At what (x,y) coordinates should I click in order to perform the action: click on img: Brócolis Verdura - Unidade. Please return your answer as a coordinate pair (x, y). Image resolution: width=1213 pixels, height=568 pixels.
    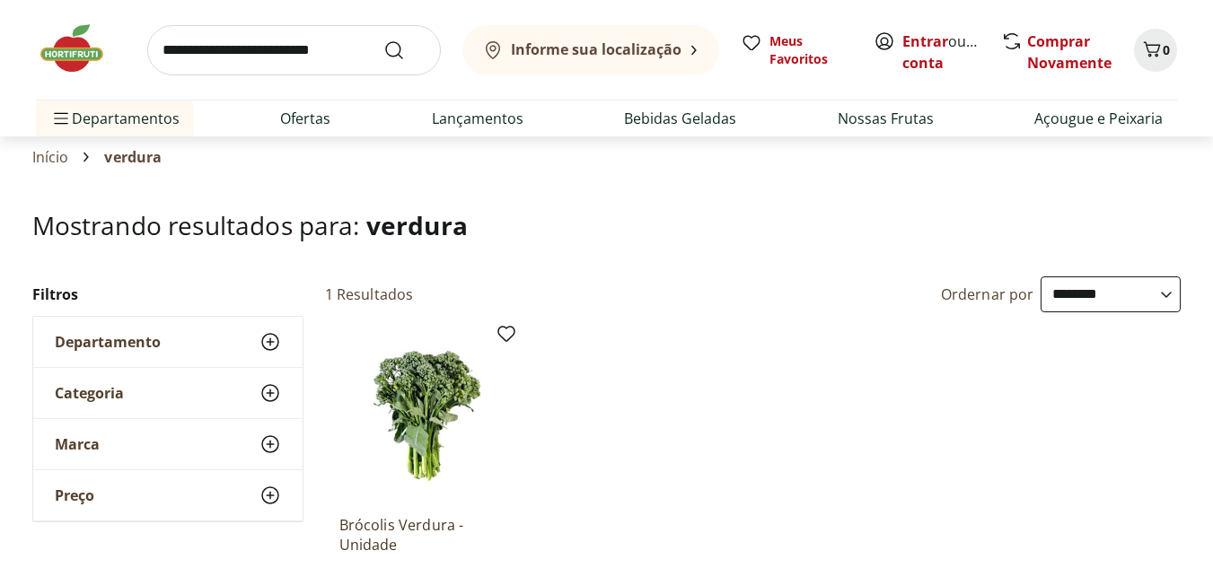
    Looking at the image, I should click on (425, 416).